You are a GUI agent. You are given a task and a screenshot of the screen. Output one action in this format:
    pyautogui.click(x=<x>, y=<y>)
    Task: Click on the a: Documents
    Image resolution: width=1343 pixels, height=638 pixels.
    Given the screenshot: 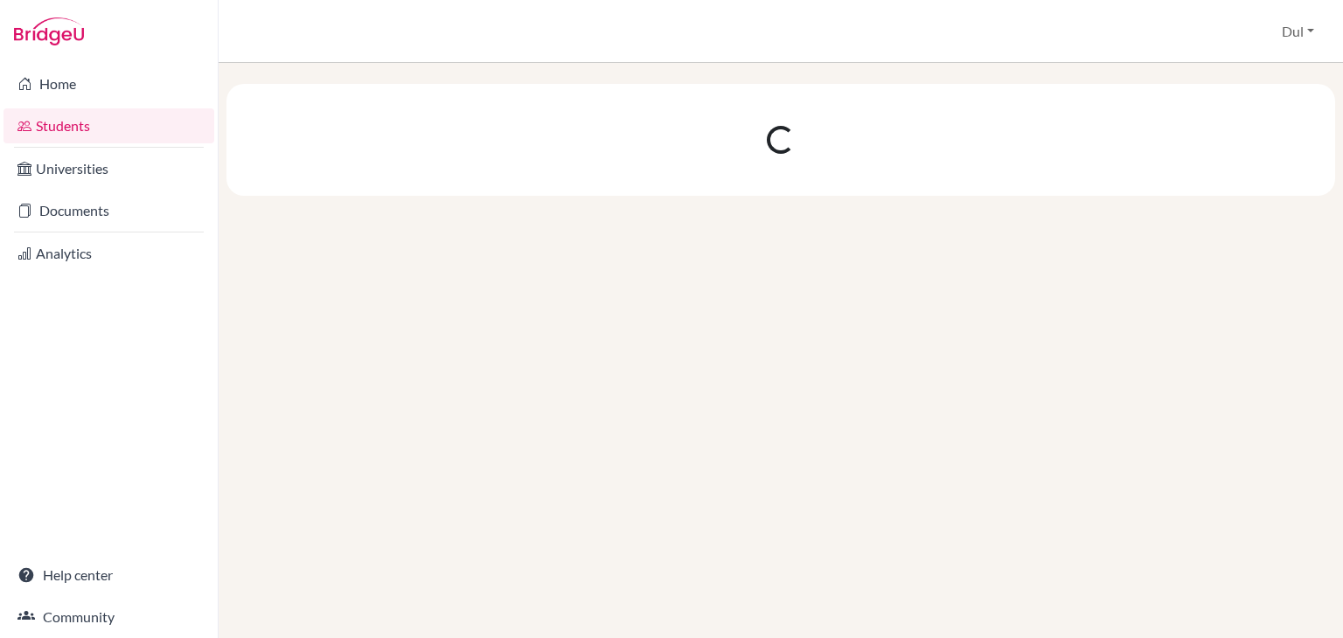 What is the action you would take?
    pyautogui.click(x=108, y=211)
    